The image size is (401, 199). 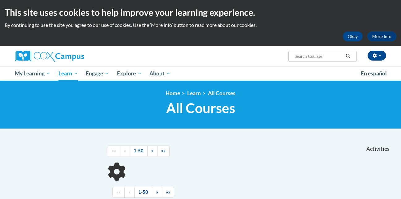 I want to click on span: En español, so click(x=373, y=73).